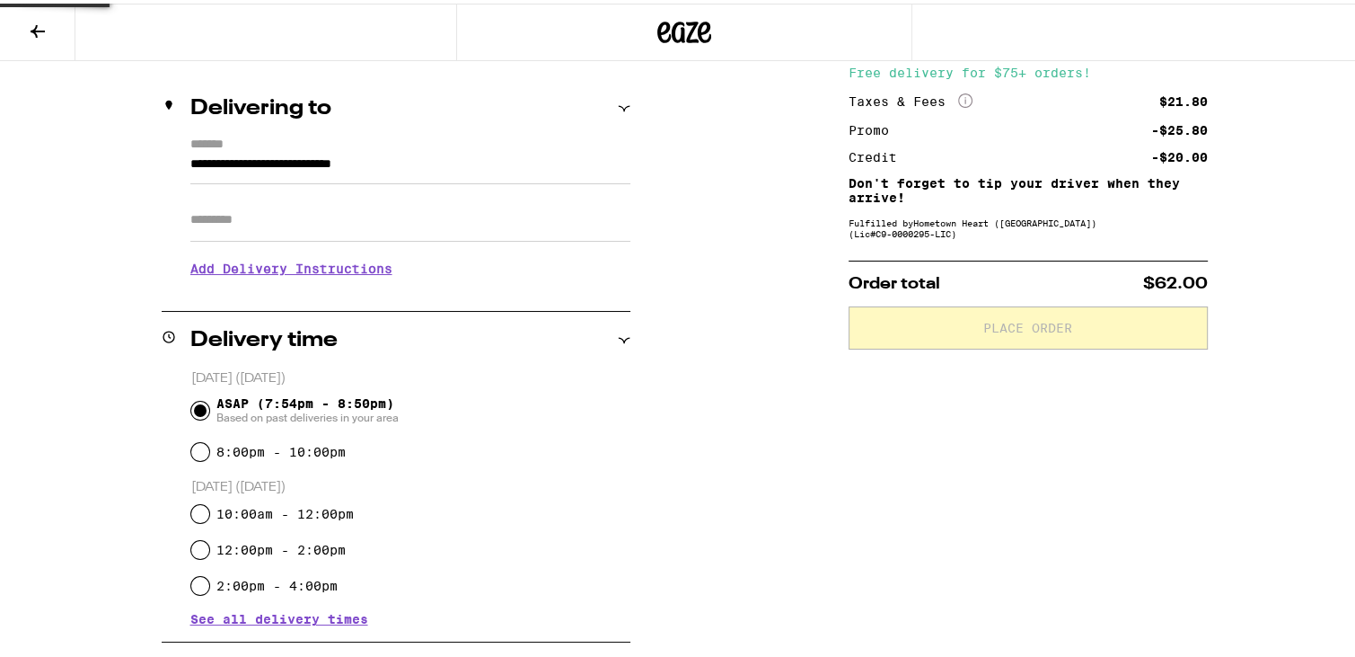  What do you see at coordinates (307, 414) in the screenshot?
I see `span: Based on past deliveries in your area` at bounding box center [307, 414].